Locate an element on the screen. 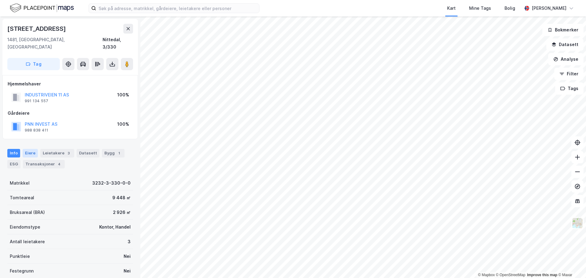  div: Bolig is located at coordinates (510, 8).